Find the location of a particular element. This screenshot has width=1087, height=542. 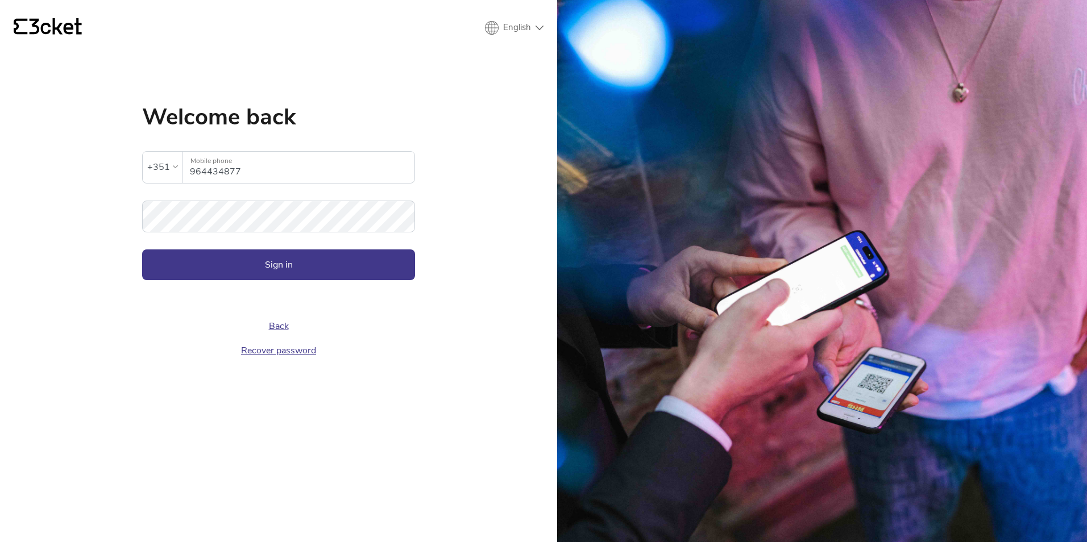

div: +351 is located at coordinates (159, 167).